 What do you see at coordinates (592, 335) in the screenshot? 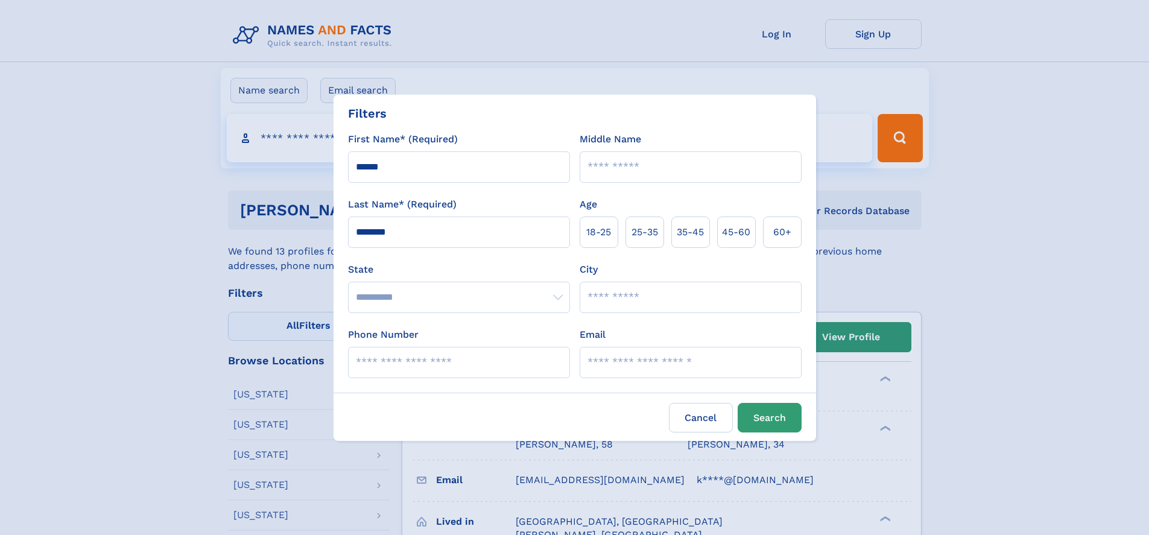
I see `label: Email` at bounding box center [592, 335].